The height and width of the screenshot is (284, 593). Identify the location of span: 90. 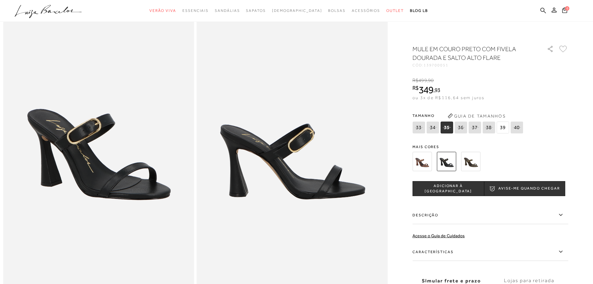
(431, 80).